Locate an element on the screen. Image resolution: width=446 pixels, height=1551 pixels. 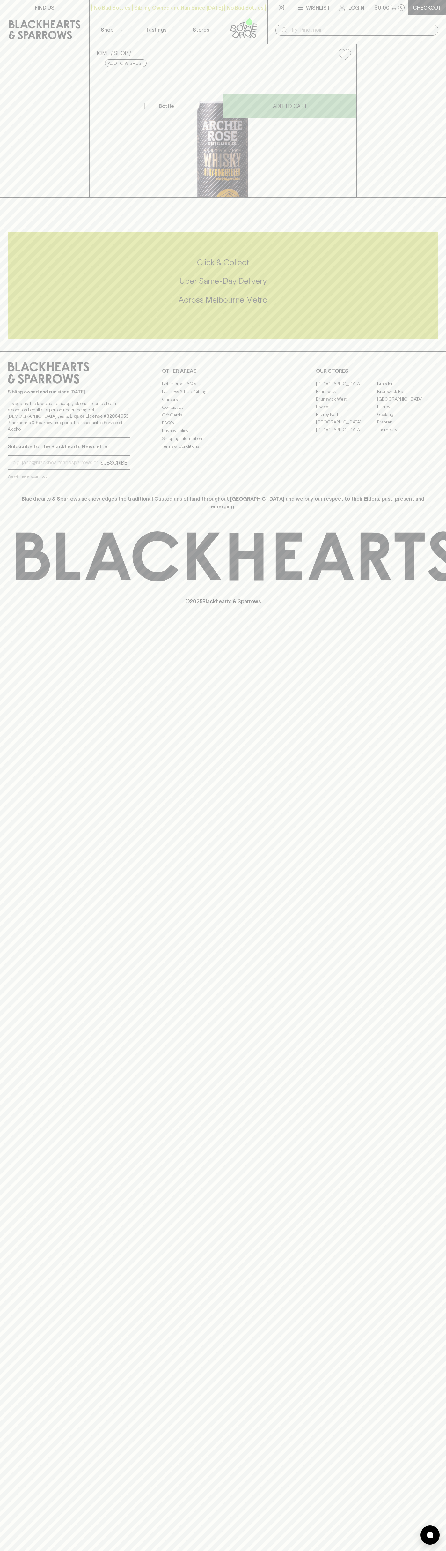
a: Tastings is located at coordinates (156, 29).